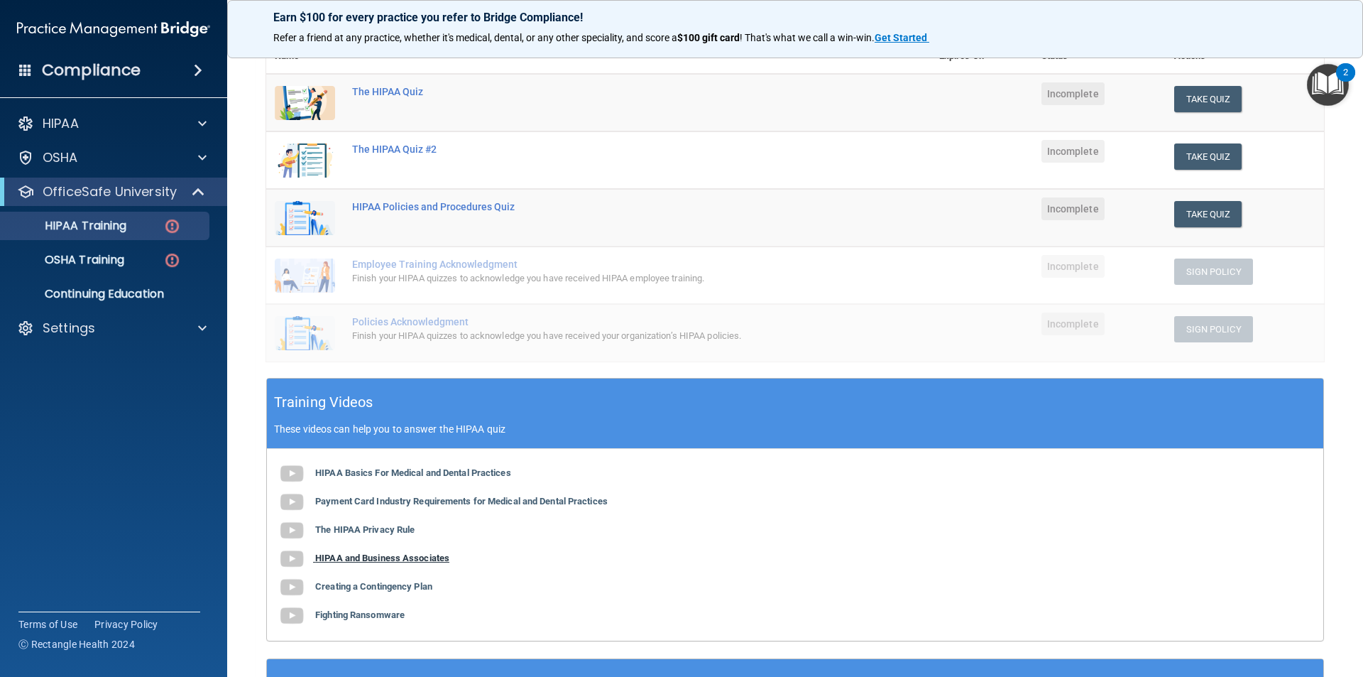 The width and height of the screenshot is (1363, 677). What do you see at coordinates (77, 644) in the screenshot?
I see `span: Ⓒ Rectangle Health 2024` at bounding box center [77, 644].